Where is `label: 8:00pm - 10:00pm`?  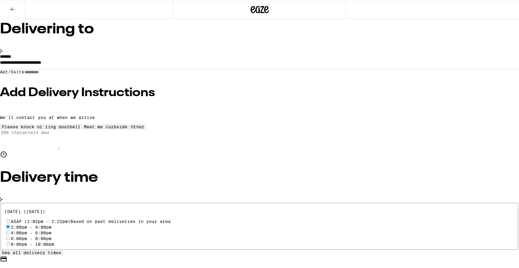 label: 8:00pm - 10:00pm is located at coordinates (32, 244).